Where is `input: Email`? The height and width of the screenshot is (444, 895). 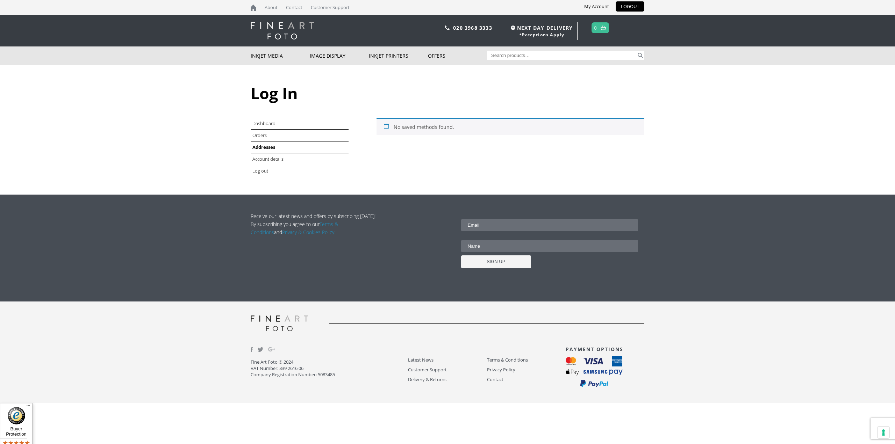
input: Email is located at coordinates (549, 225).